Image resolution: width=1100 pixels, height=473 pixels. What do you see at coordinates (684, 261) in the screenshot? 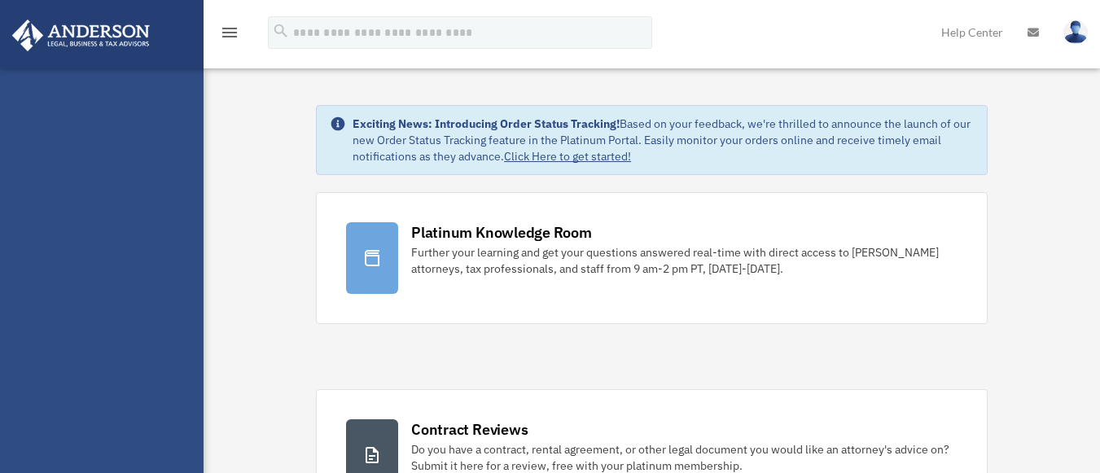
I see `div: Further your learning and get your questions answered real-time with direct access to [PERSON_NAM...` at bounding box center [684, 261].